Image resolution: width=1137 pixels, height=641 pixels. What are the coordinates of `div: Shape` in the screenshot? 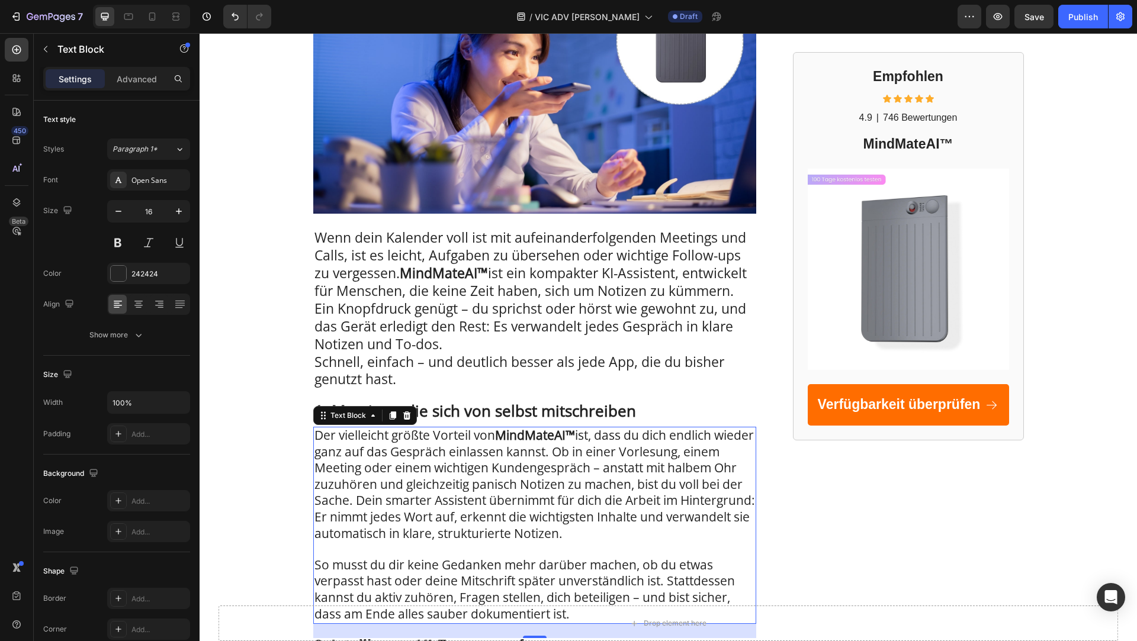 It's located at (62, 571).